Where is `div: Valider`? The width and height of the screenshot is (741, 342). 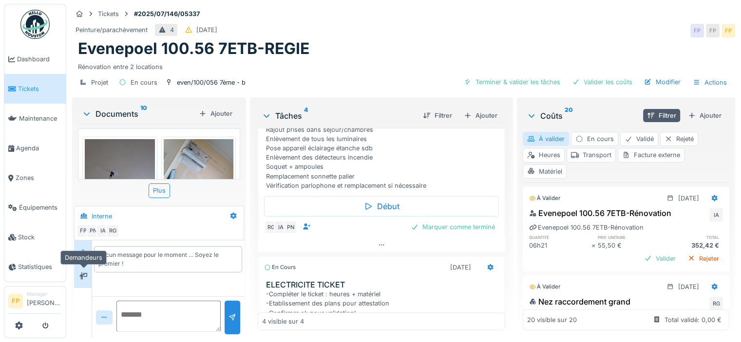 div: Valider is located at coordinates (659, 259).